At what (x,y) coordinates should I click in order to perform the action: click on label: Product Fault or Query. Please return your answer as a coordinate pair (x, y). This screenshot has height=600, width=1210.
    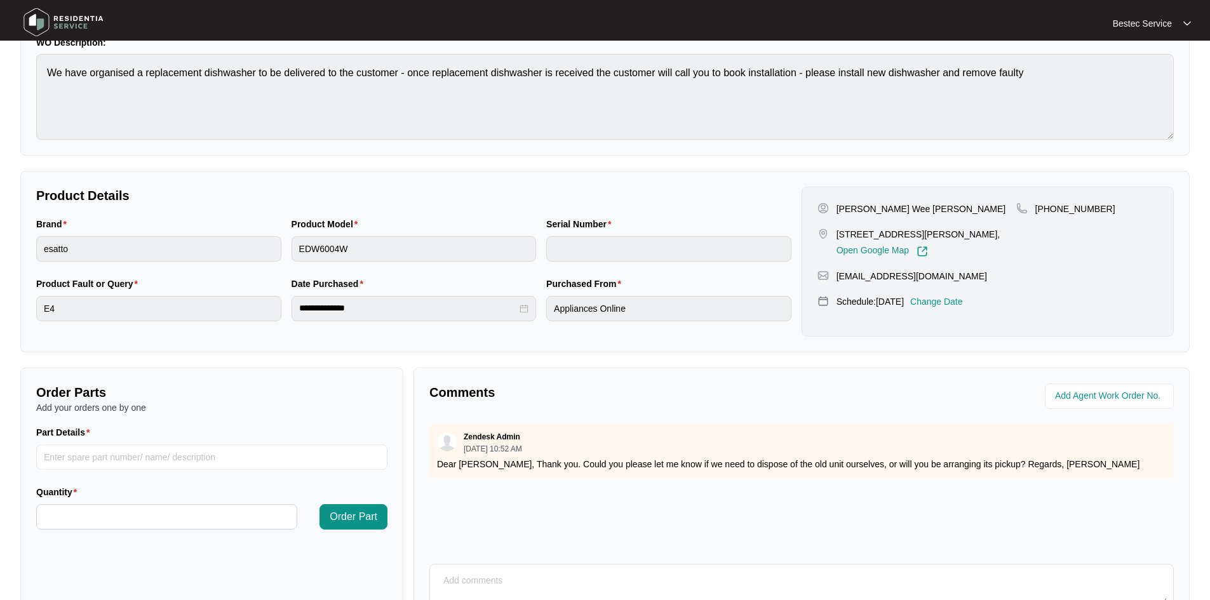
    Looking at the image, I should click on (90, 284).